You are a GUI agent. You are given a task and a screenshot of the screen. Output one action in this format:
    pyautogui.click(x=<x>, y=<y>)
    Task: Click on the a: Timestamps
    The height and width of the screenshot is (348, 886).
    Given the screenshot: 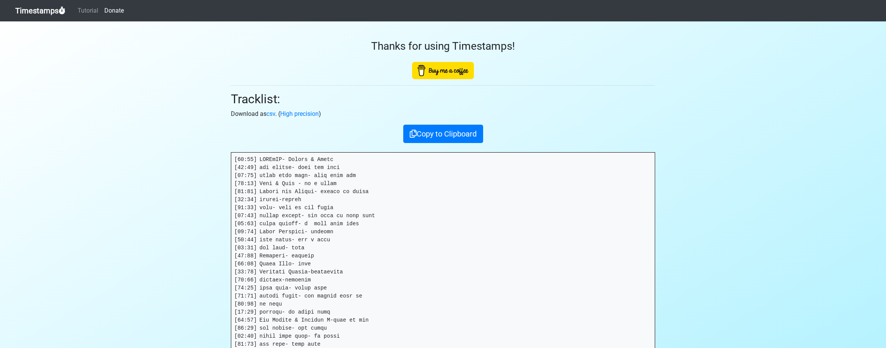 What is the action you would take?
    pyautogui.click(x=40, y=11)
    